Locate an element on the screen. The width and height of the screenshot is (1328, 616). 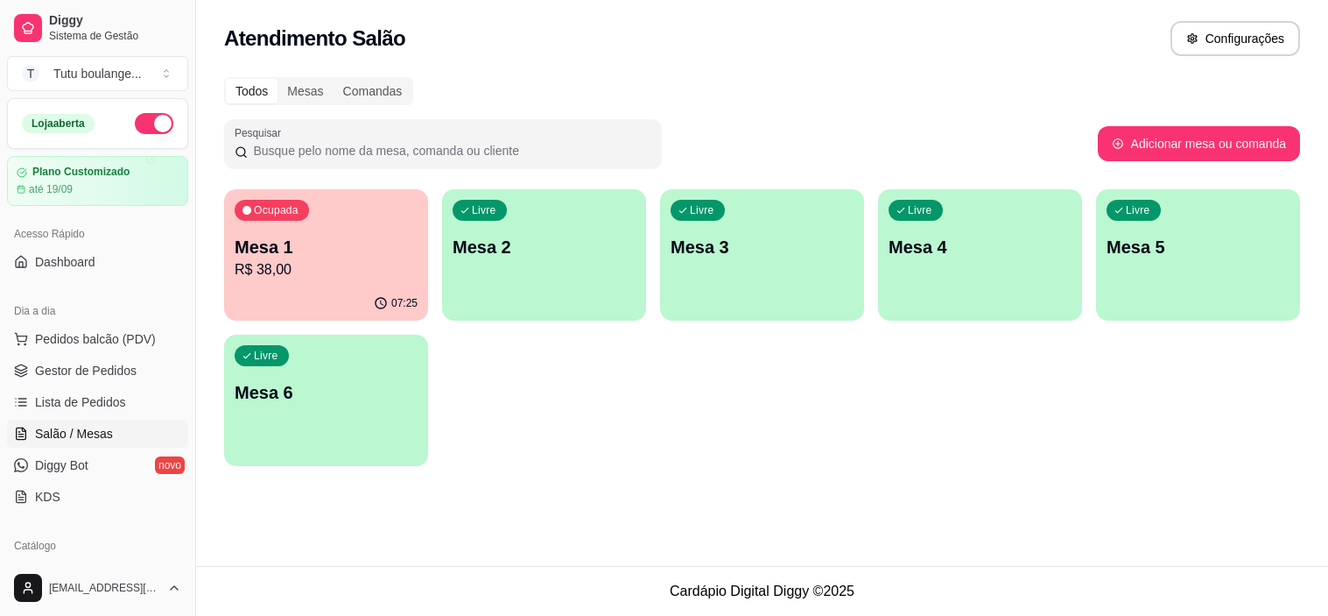
button: Select a team is located at coordinates (97, 74).